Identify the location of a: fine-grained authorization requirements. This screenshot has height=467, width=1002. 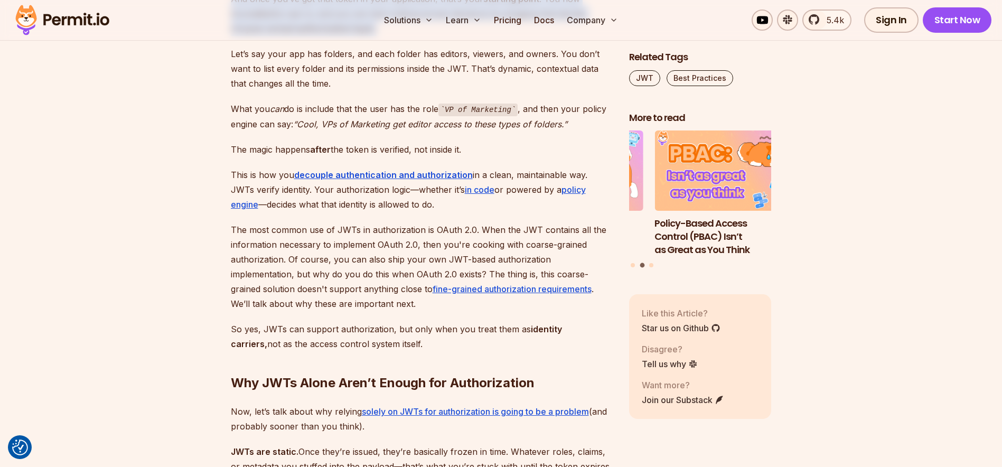
(512, 289).